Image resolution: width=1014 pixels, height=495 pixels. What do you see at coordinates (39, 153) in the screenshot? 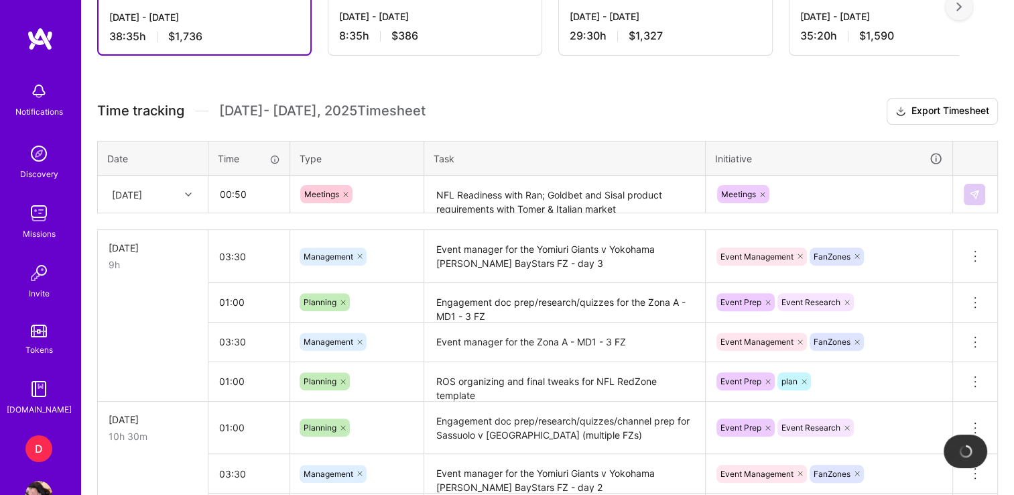
I see `img: discovery` at bounding box center [39, 153].